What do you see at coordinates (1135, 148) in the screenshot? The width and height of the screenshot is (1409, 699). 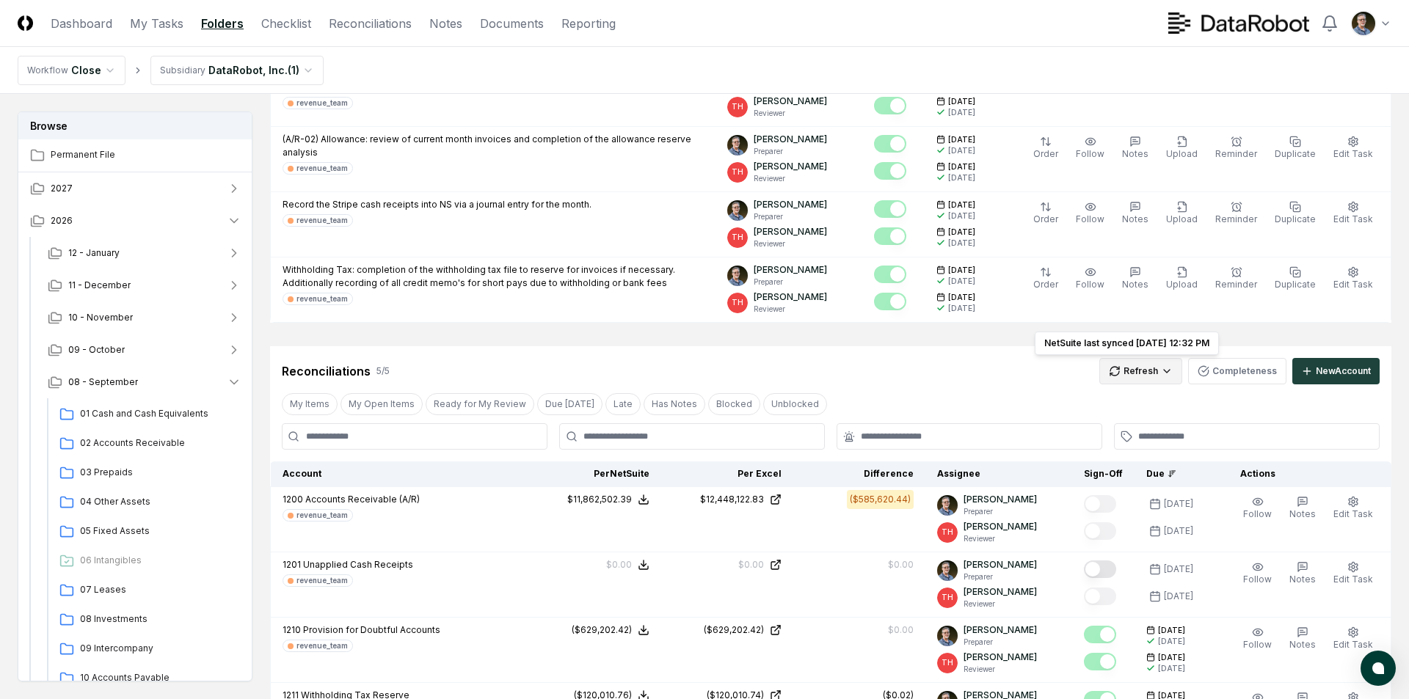 I see `button: Notes` at bounding box center [1135, 148].